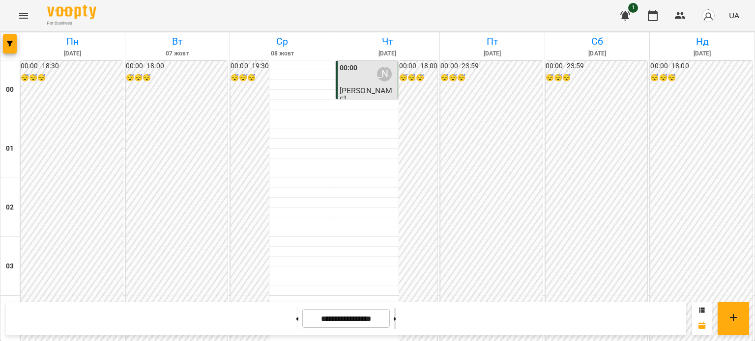 This screenshot has width=755, height=341. I want to click on h6: Чт, so click(387, 41).